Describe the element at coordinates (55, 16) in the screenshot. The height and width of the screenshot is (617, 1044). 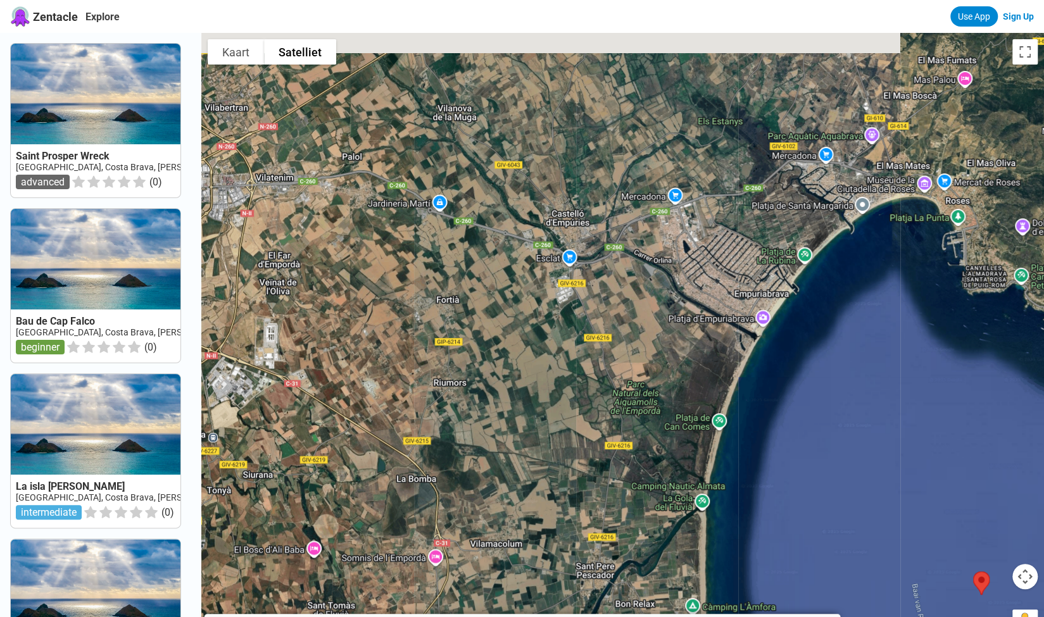
I see `span: Zentacle` at that location.